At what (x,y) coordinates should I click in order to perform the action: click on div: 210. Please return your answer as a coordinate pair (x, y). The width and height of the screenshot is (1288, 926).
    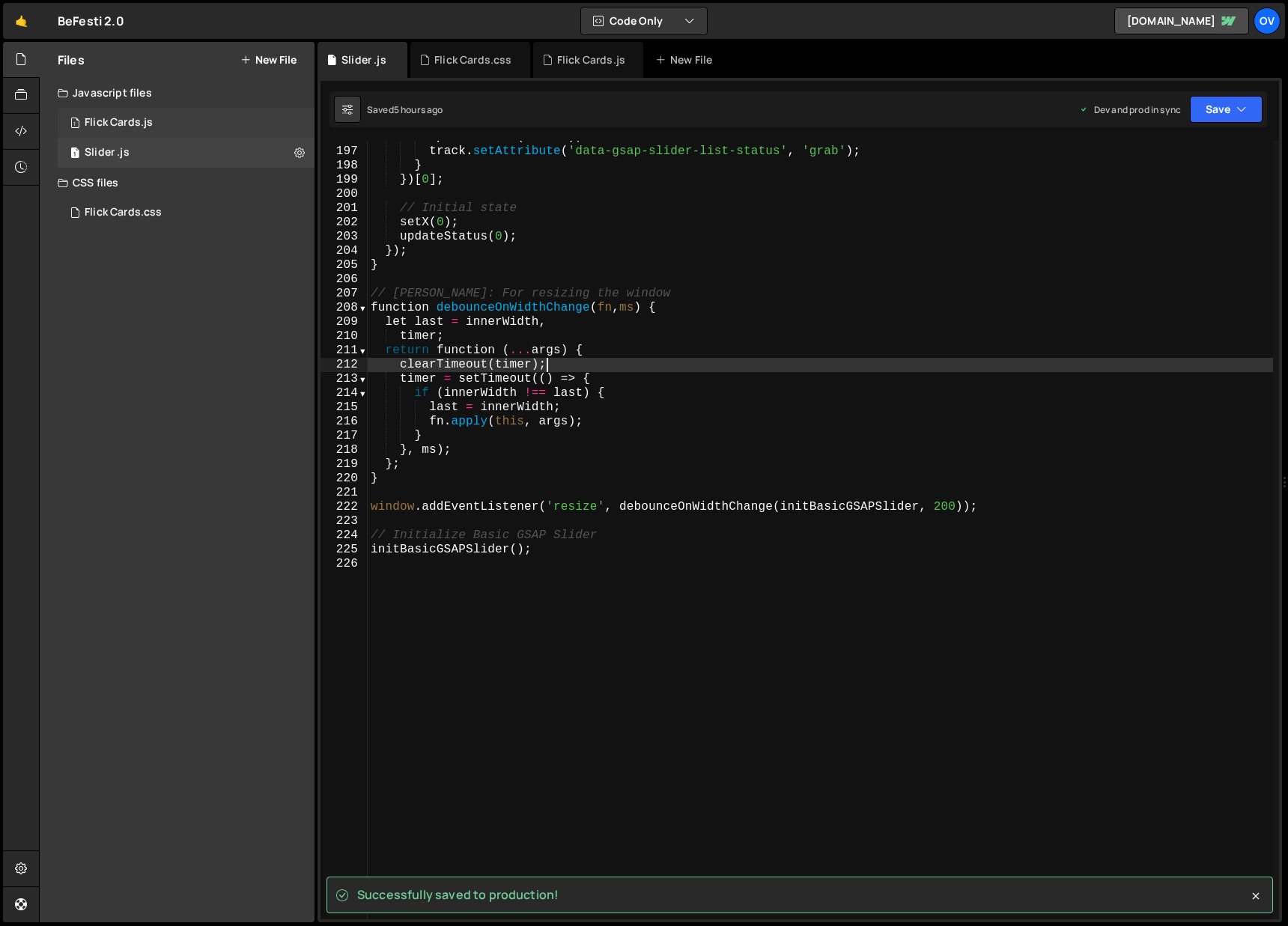
    Looking at the image, I should click on (343, 336).